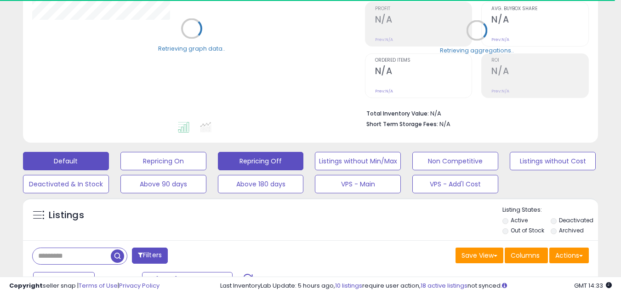 The width and height of the screenshot is (621, 295). Describe the element at coordinates (98, 285) in the screenshot. I see `a: Terms of Use` at that location.